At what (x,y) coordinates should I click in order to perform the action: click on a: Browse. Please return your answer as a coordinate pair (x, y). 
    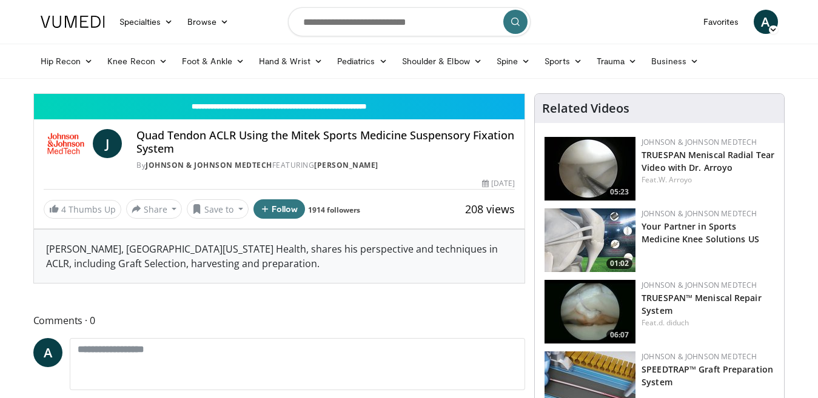
    Looking at the image, I should click on (208, 22).